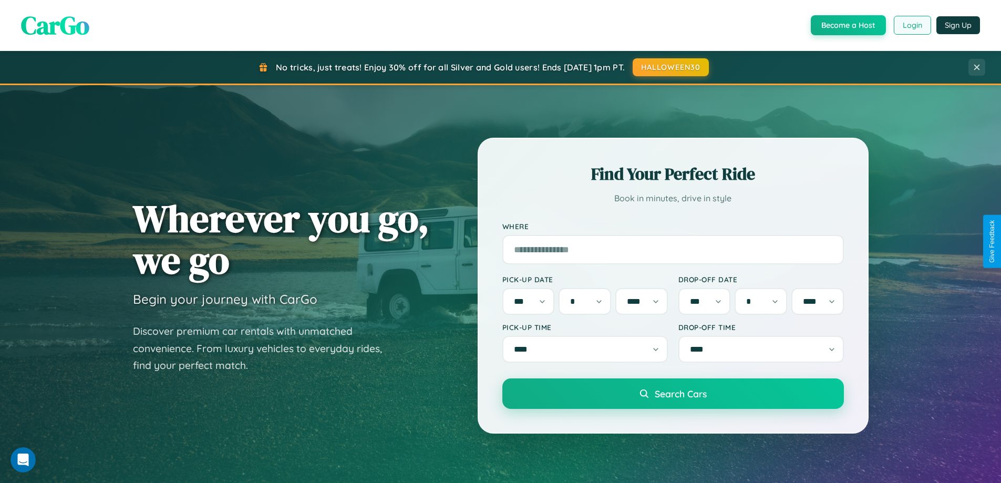 This screenshot has height=483, width=1001. I want to click on label: Pick-up Time, so click(585, 327).